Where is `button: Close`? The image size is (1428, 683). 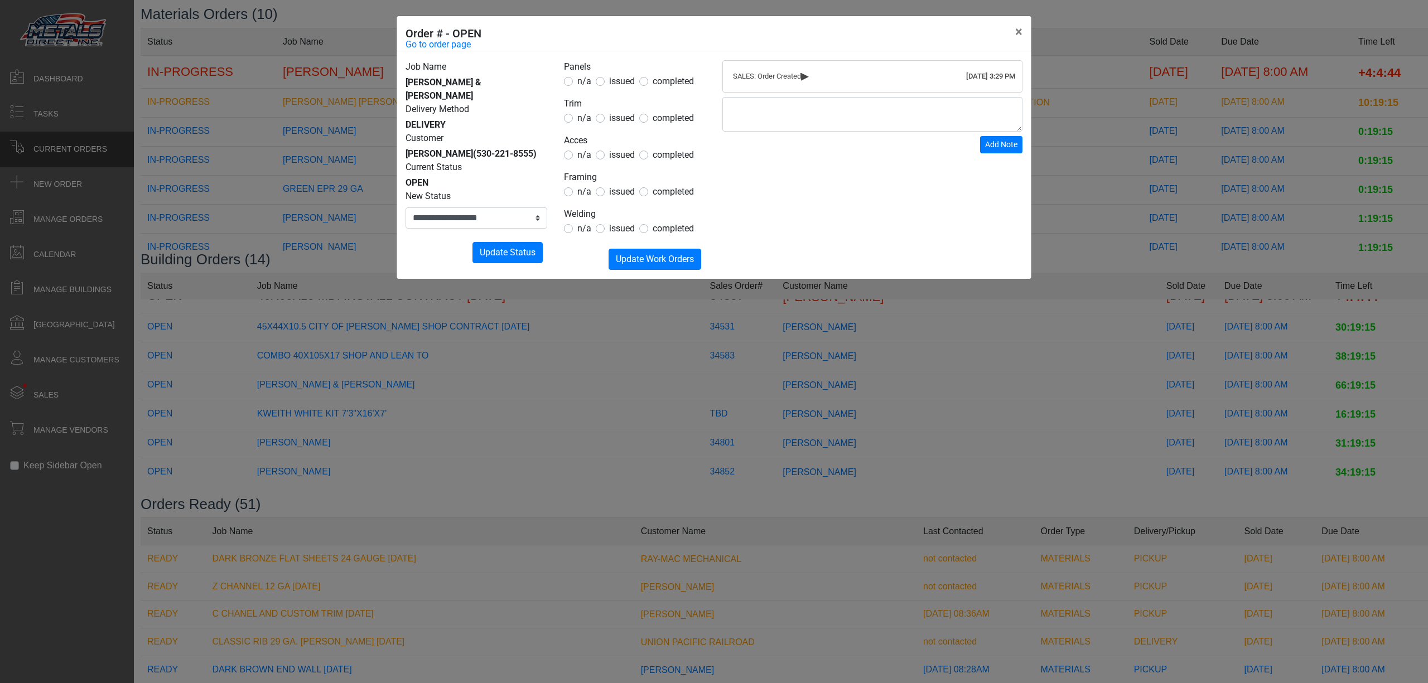
button: Close is located at coordinates (1018, 32).